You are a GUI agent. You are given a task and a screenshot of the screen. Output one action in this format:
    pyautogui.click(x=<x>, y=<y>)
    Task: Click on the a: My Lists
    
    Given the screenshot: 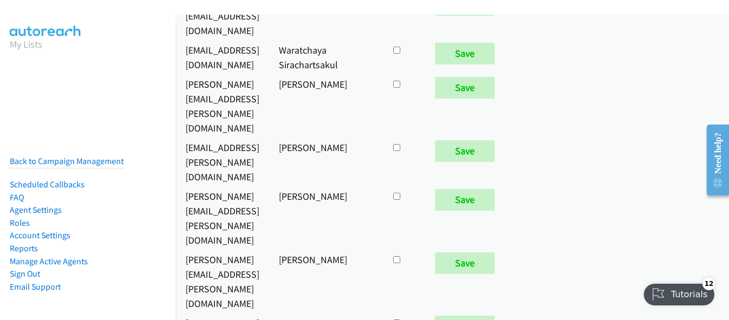 What is the action you would take?
    pyautogui.click(x=26, y=44)
    